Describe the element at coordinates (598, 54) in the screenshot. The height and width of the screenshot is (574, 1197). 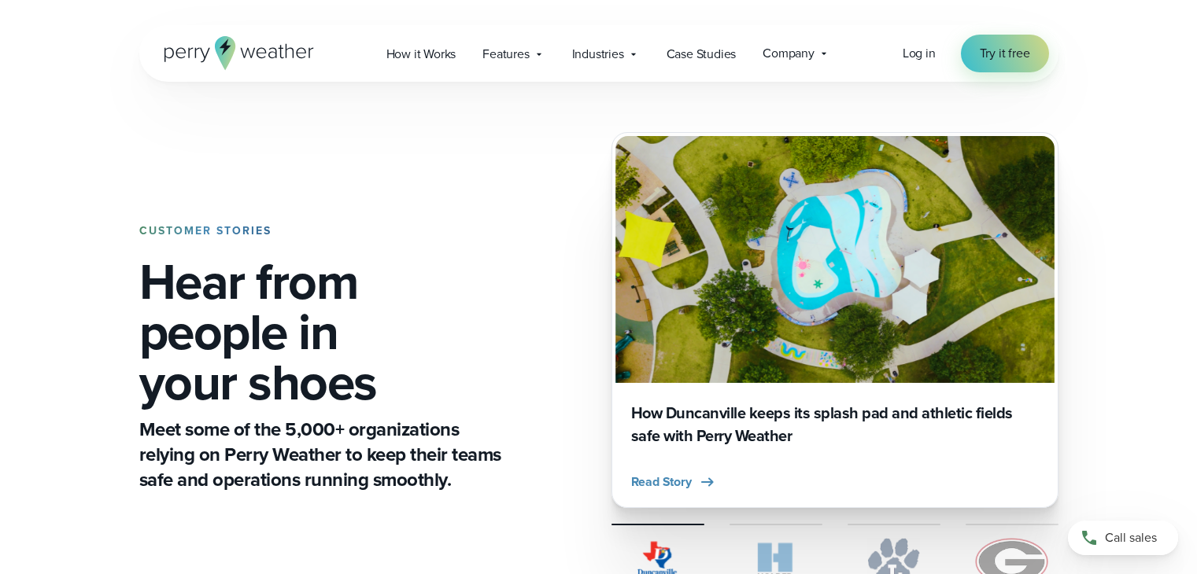
I see `span: Industries` at that location.